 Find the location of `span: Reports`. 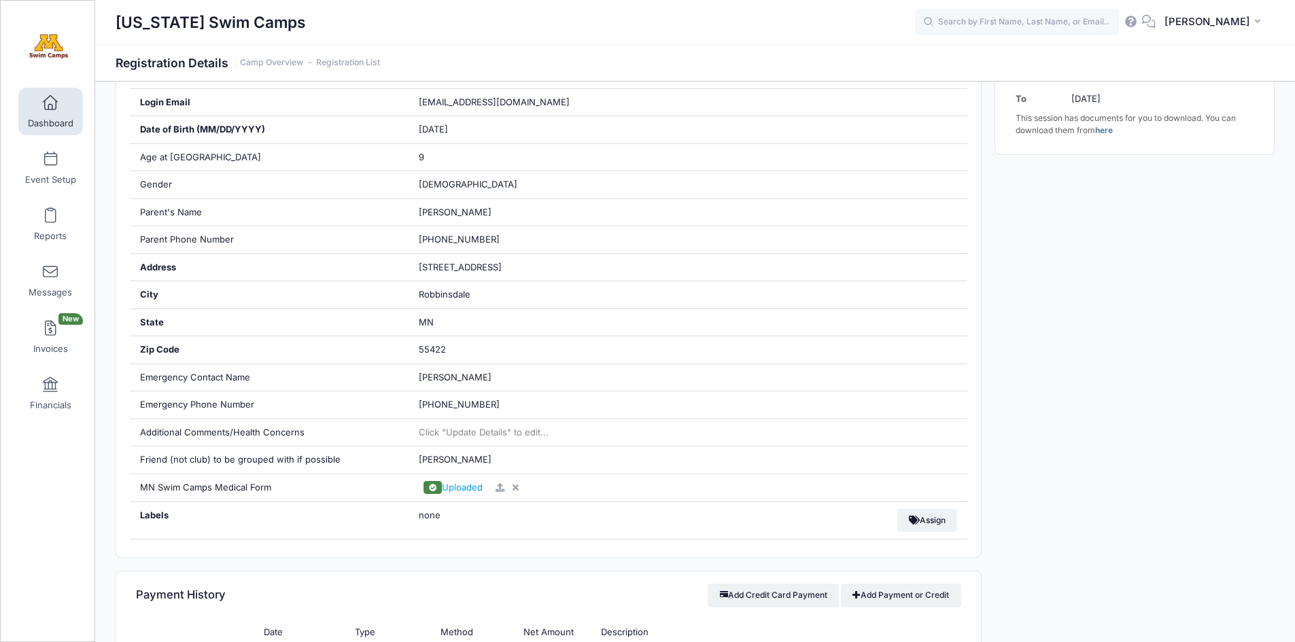

span: Reports is located at coordinates (50, 236).